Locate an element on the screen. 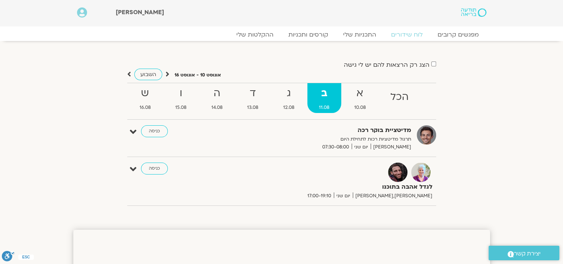  a: הכל is located at coordinates (400, 98).